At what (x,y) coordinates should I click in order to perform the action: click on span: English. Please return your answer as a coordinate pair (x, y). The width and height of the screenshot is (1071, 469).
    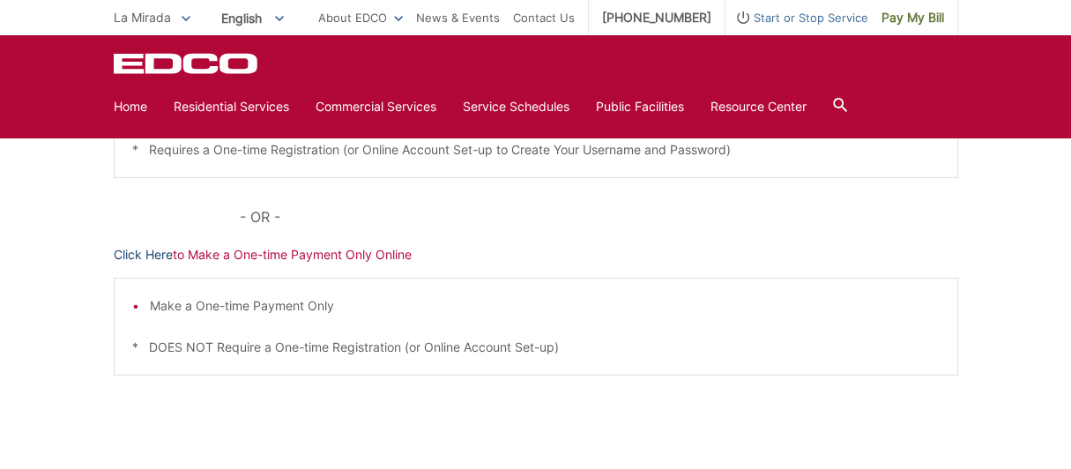
    Looking at the image, I should click on (252, 18).